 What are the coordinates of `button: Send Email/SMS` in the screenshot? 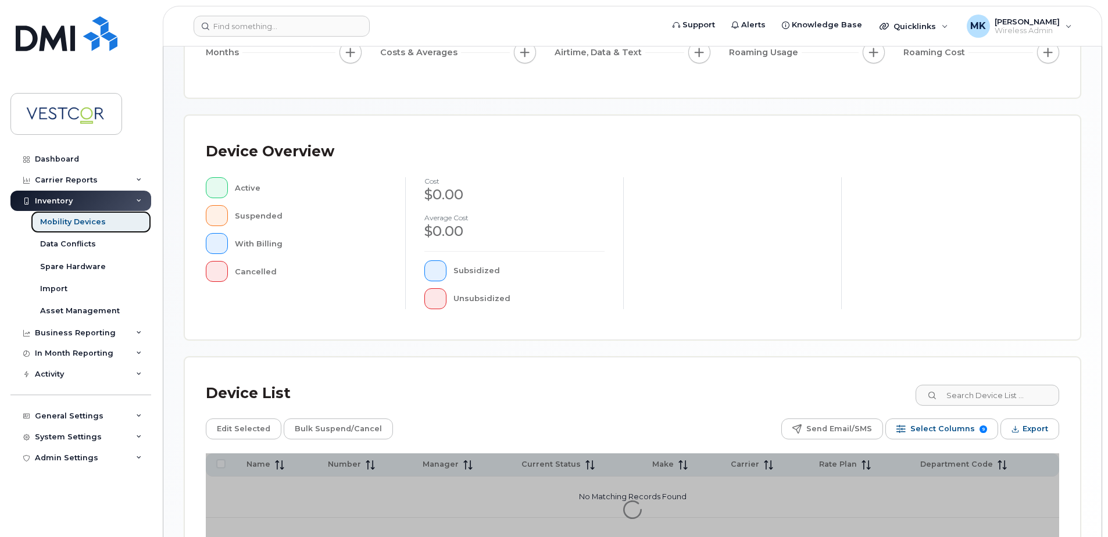 It's located at (832, 429).